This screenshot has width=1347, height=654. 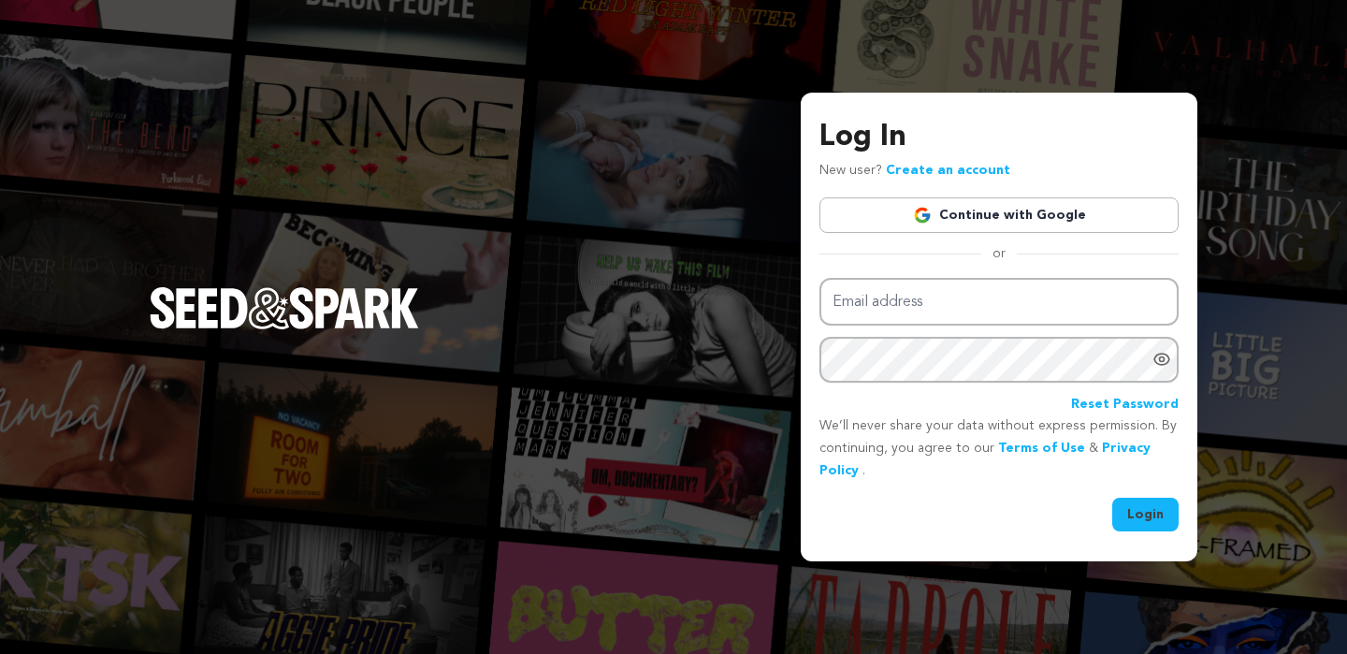 What do you see at coordinates (999, 215) in the screenshot?
I see `a: Continue with Google` at bounding box center [999, 215].